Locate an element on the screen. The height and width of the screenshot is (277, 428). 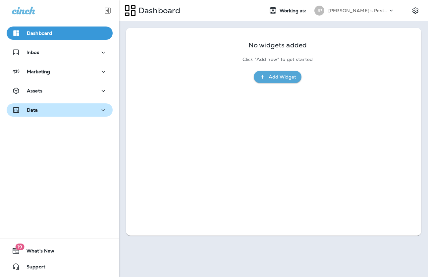
button: Inbox is located at coordinates (60, 52).